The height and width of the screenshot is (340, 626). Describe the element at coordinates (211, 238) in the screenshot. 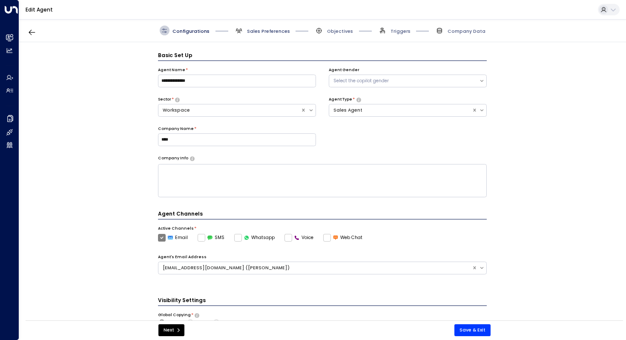

I see `label: SMS` at that location.